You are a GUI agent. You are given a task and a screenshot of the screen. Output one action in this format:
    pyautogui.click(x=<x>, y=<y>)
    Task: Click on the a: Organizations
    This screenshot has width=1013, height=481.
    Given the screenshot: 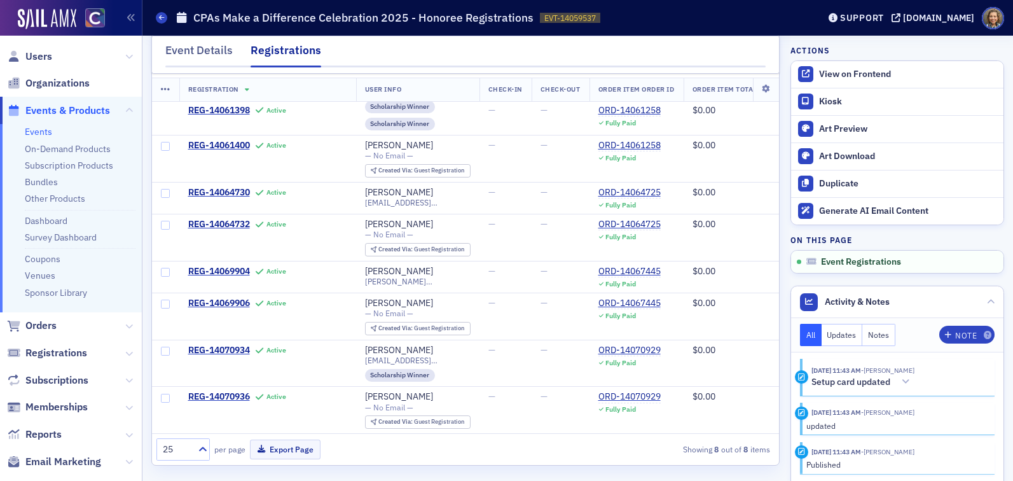 What is the action you would take?
    pyautogui.click(x=48, y=83)
    